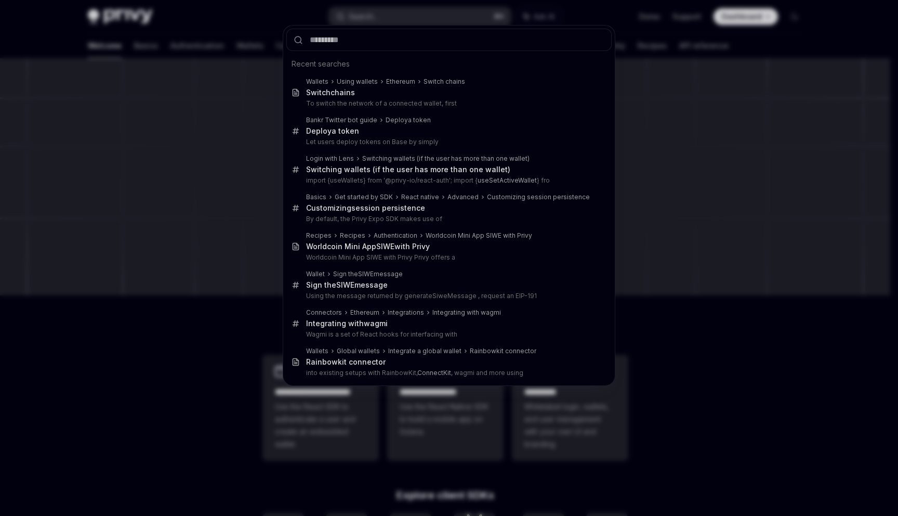  What do you see at coordinates (357, 82) in the screenshot?
I see `div: Using wallets` at bounding box center [357, 82].